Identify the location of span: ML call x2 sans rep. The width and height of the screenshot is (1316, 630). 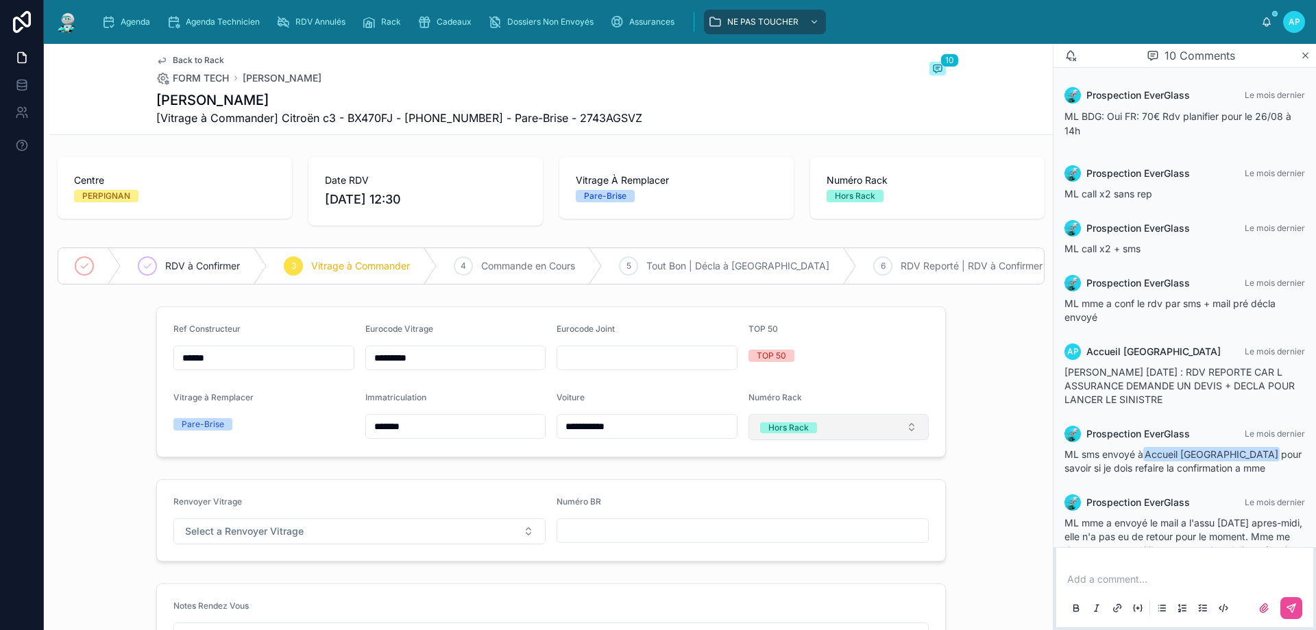
(1108, 193).